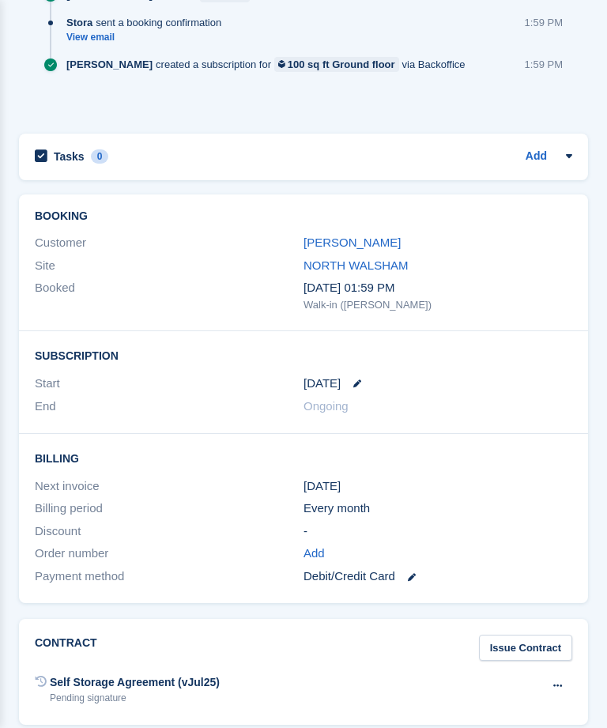 The width and height of the screenshot is (607, 728). Describe the element at coordinates (148, 23) in the screenshot. I see `div: sent a booking confirmation` at that location.